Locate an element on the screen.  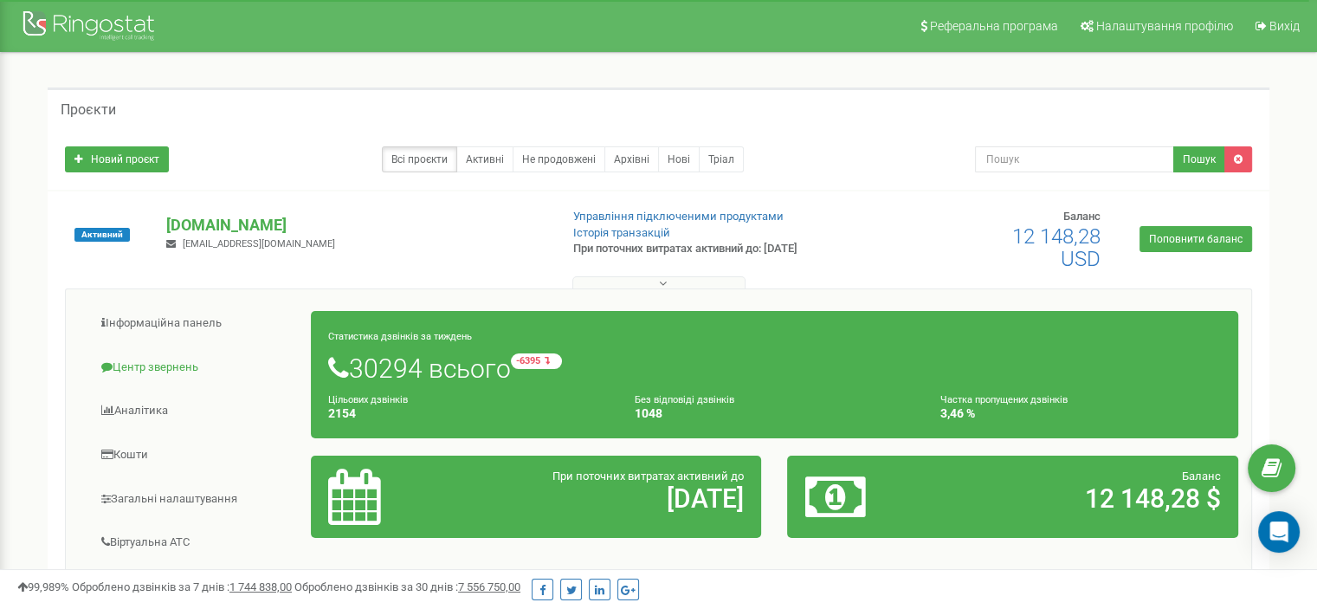
h4: 2154 is located at coordinates (468, 413).